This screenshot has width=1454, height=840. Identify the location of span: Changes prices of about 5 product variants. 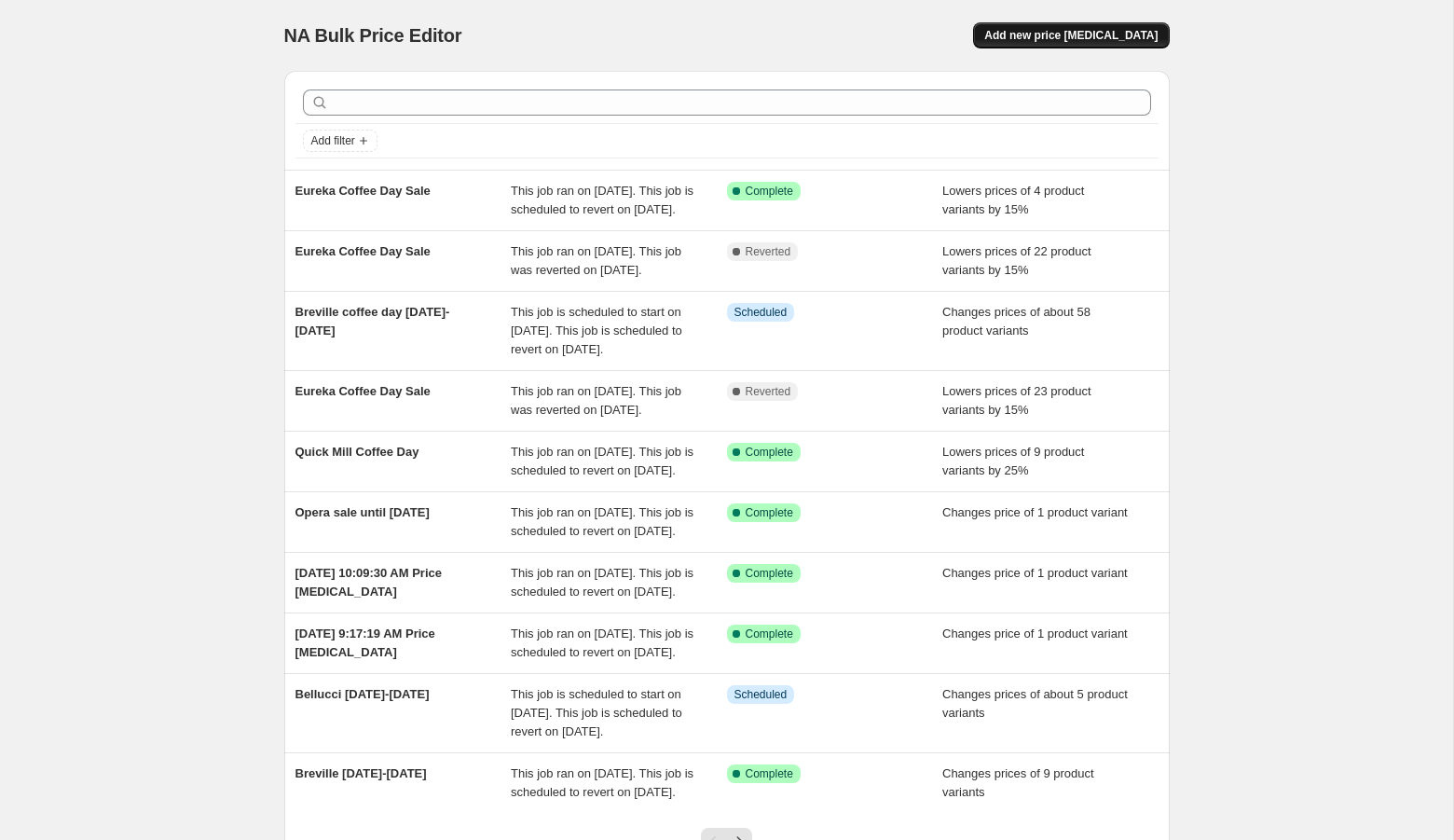
(1035, 702).